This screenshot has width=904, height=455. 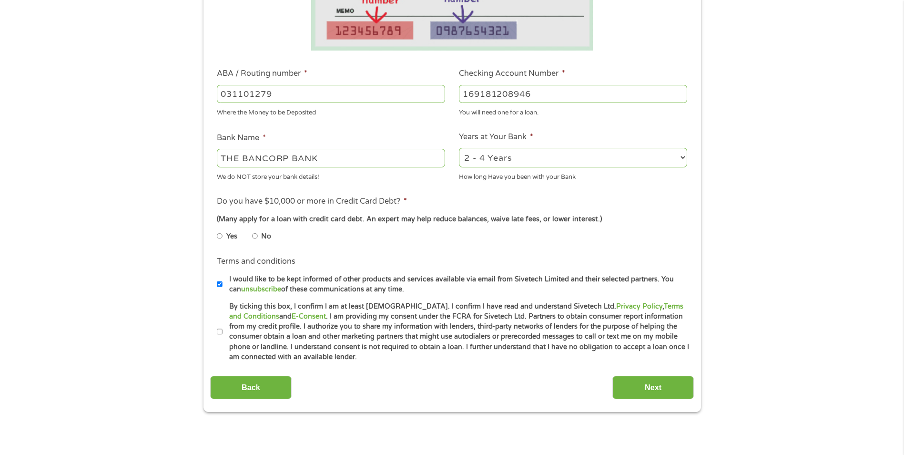 What do you see at coordinates (262, 73) in the screenshot?
I see `label: ABA / Routing number` at bounding box center [262, 73].